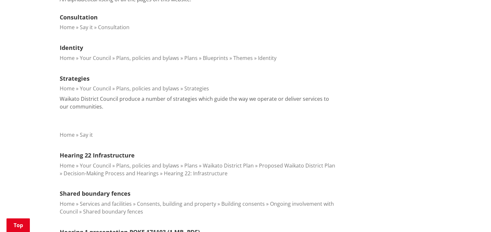  What do you see at coordinates (111, 174) in the screenshot?
I see `a: Decision-Making Process and Hearings` at bounding box center [111, 174].